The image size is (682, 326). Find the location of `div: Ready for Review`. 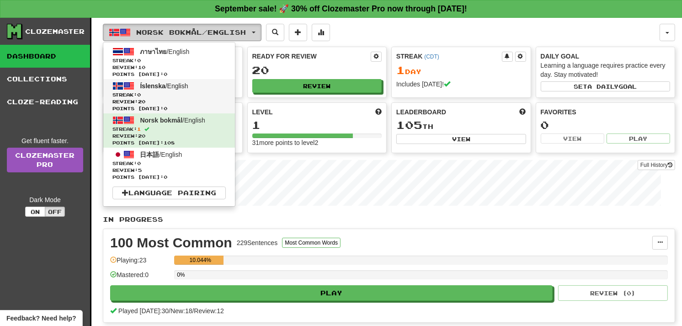

div: Ready for Review is located at coordinates (312, 56).